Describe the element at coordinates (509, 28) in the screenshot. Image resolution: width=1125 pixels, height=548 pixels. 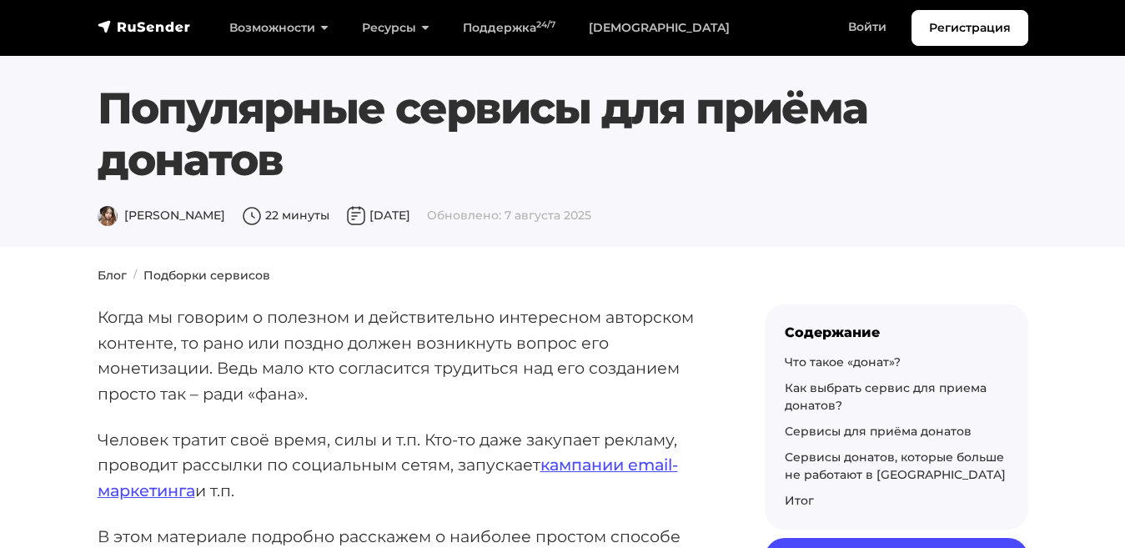
I see `a: Поддержка24/7` at that location.